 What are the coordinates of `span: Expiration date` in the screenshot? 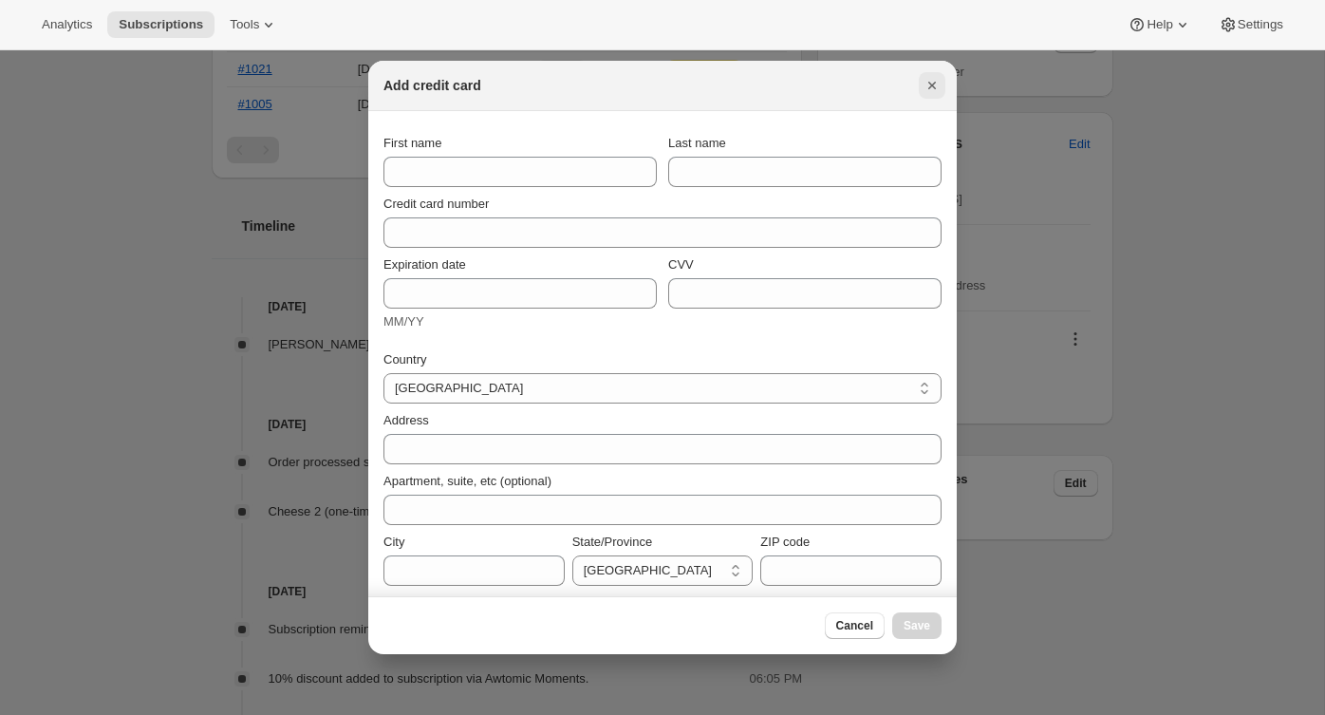 It's located at (424, 264).